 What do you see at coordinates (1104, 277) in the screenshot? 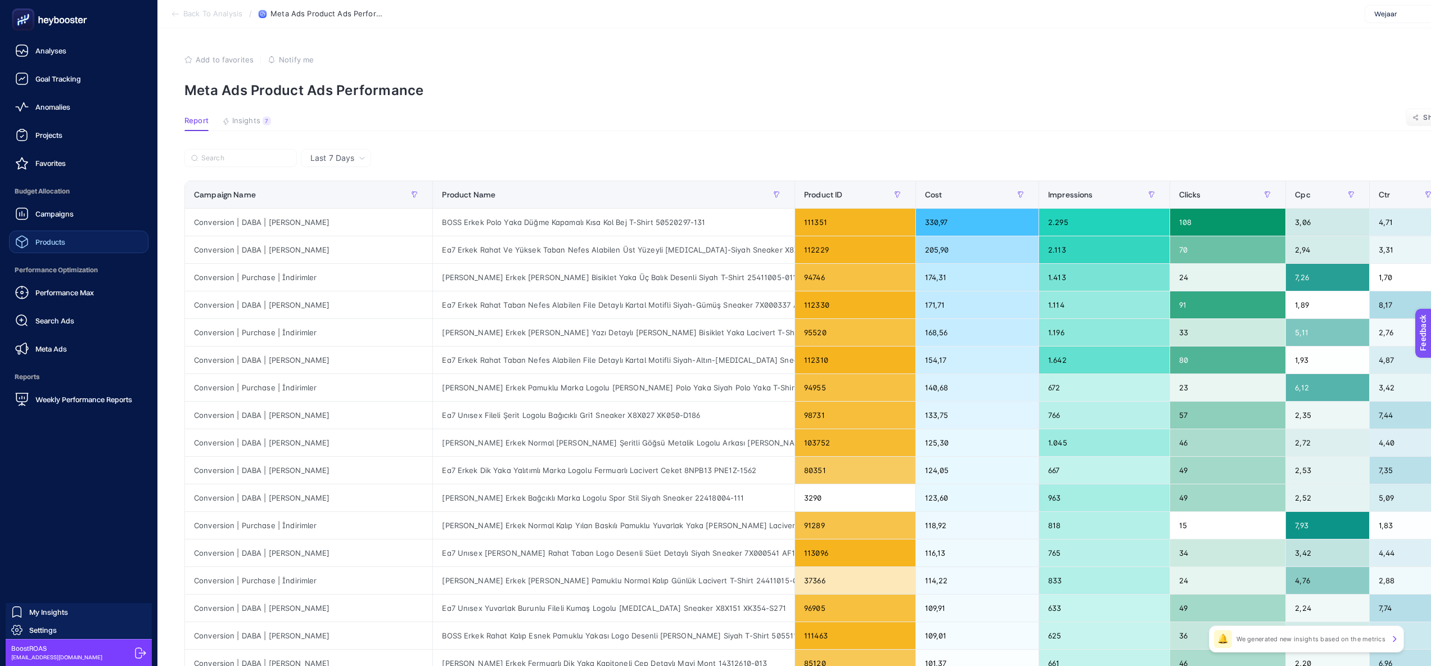
I see `div: 1.413` at bounding box center [1104, 277].